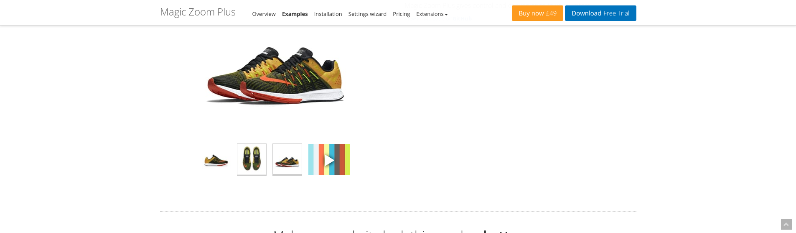 This screenshot has width=796, height=233. Describe the element at coordinates (431, 14) in the screenshot. I see `a: Extensions` at that location.